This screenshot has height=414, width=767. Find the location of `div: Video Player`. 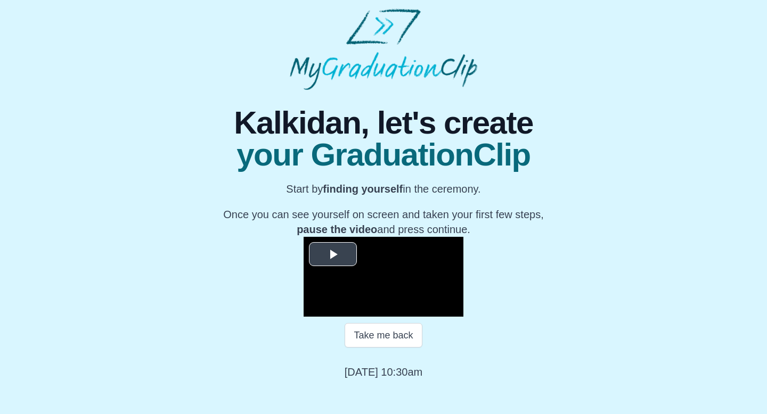

div: Video Player is located at coordinates (383, 277).